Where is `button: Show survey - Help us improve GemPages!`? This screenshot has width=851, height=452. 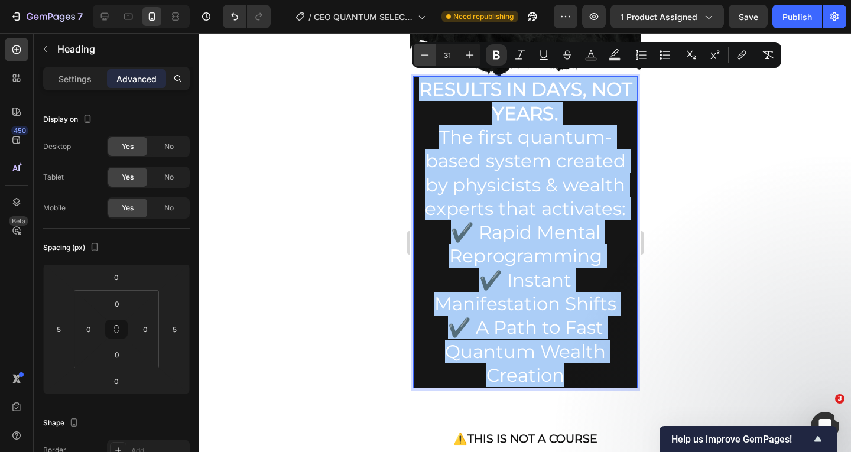
button: Show survey - Help us improve GemPages! is located at coordinates (749, 439).